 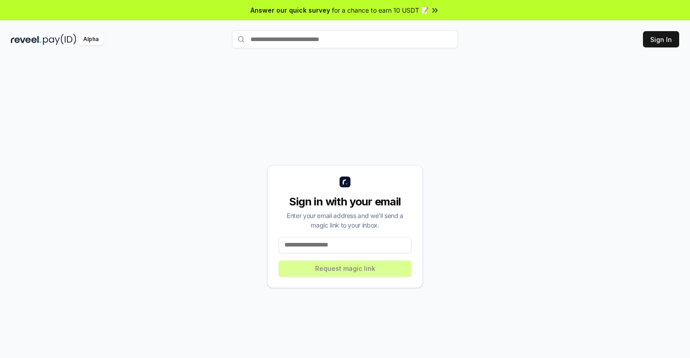 What do you see at coordinates (26, 39) in the screenshot?
I see `img: reveel_dark` at bounding box center [26, 39].